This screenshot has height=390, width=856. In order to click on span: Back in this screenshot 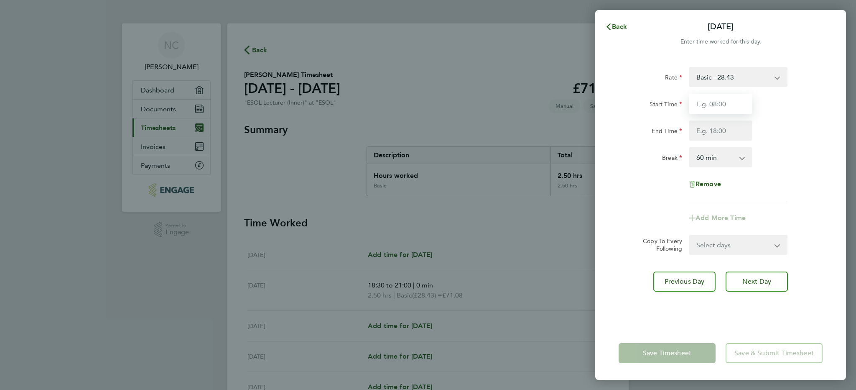, I will do `click(619, 26)`.